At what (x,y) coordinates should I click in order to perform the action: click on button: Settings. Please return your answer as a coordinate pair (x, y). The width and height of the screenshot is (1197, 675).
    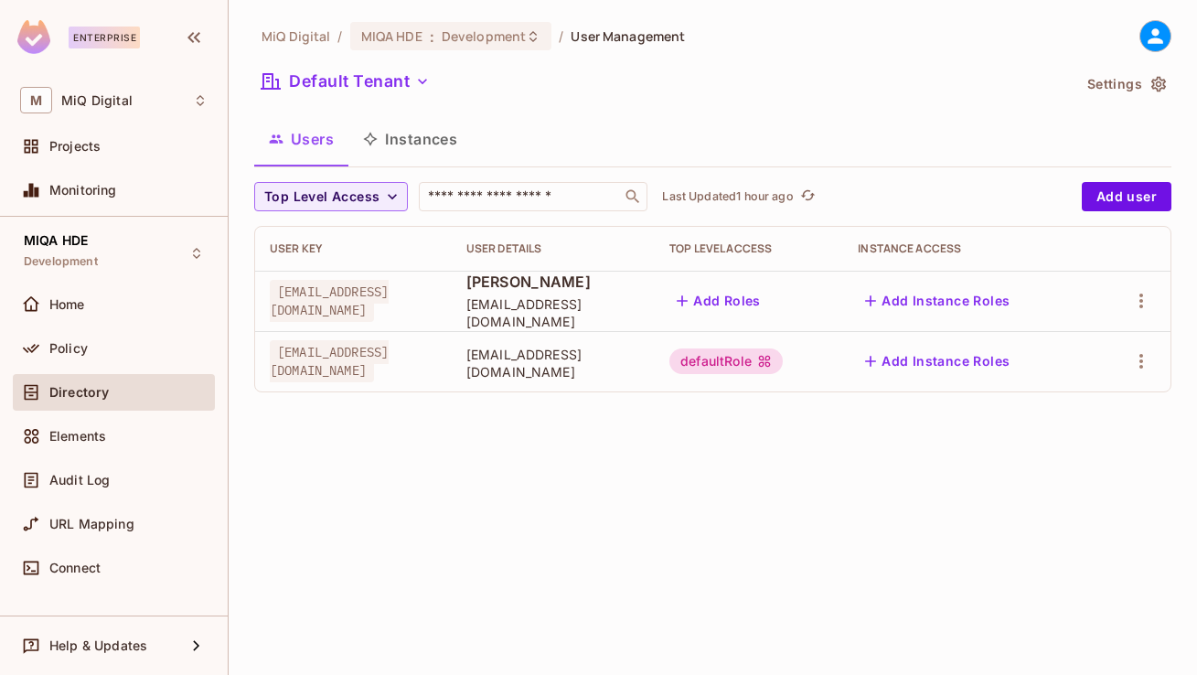
    Looking at the image, I should click on (1126, 84).